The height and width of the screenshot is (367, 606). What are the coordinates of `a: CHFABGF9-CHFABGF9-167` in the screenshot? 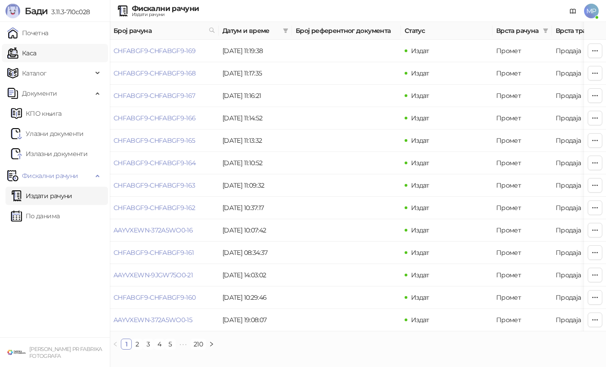 It's located at (154, 96).